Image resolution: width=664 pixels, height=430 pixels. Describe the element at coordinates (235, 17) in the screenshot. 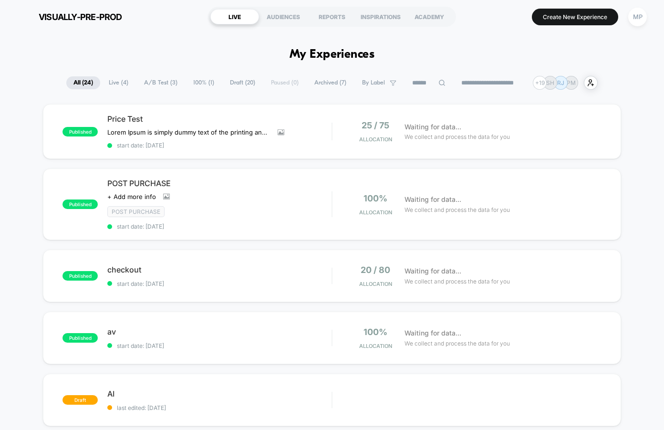

I see `div: LIVE` at that location.